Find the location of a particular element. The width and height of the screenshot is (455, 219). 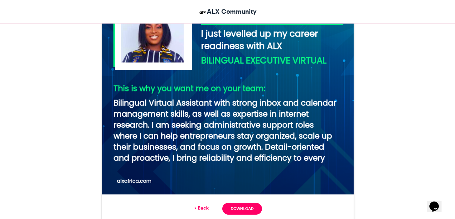

a: Back is located at coordinates (201, 208).